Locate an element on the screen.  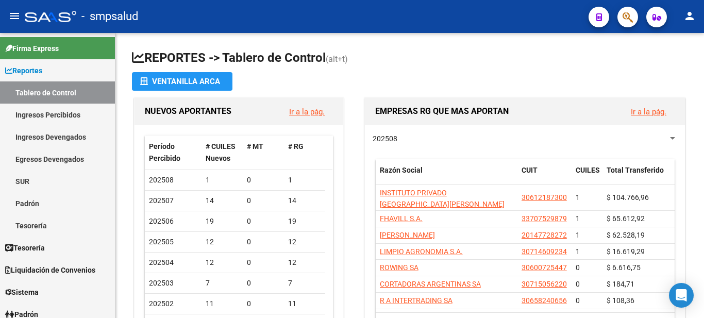
span: FHAVILL S.A. is located at coordinates (401, 219).